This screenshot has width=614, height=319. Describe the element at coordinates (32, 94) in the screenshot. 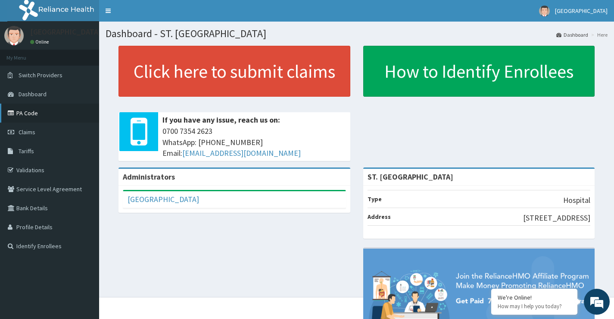

I see `span: Dashboard` at that location.